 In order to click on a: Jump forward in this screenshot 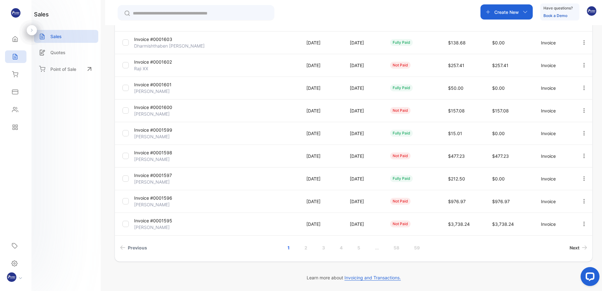, I will do `click(377, 247)`.